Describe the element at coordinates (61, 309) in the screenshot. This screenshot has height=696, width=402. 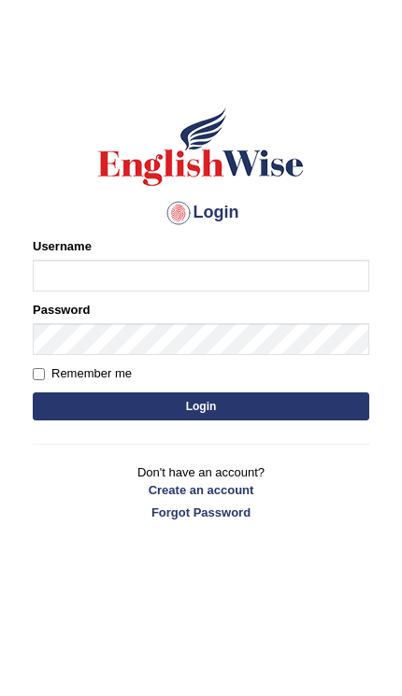
I see `label: Password` at that location.